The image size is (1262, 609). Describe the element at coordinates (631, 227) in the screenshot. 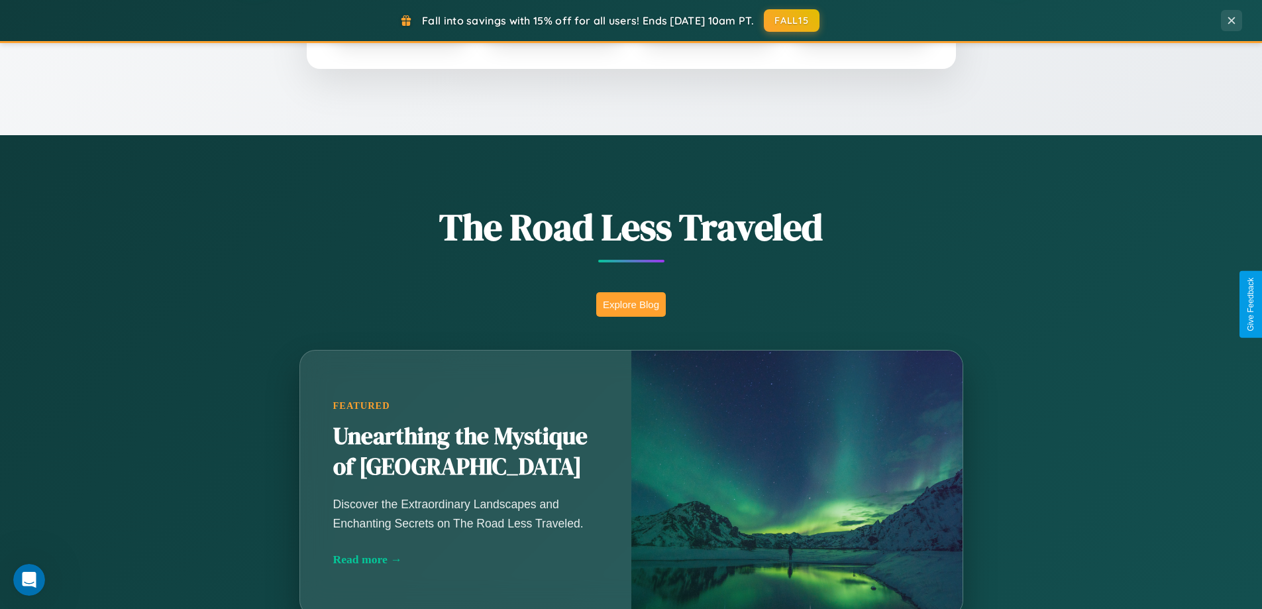

I see `h1: The Road Less Traveled` at that location.